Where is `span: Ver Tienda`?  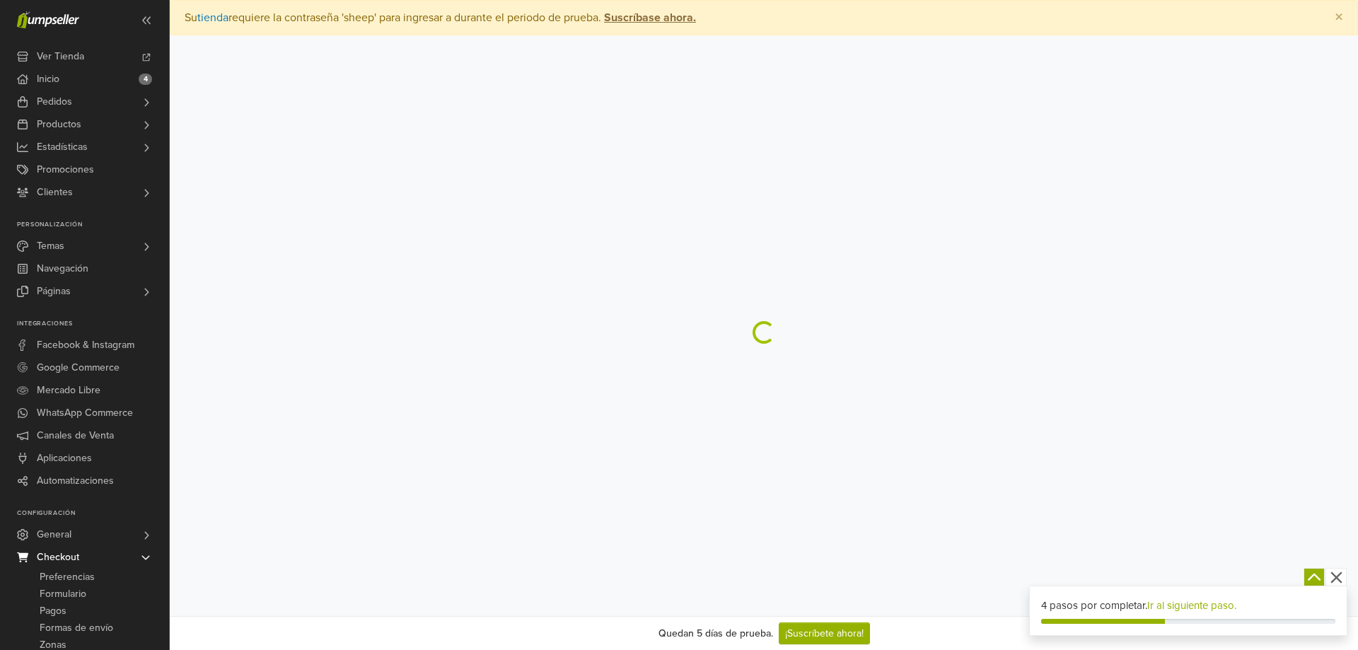 span: Ver Tienda is located at coordinates (60, 57).